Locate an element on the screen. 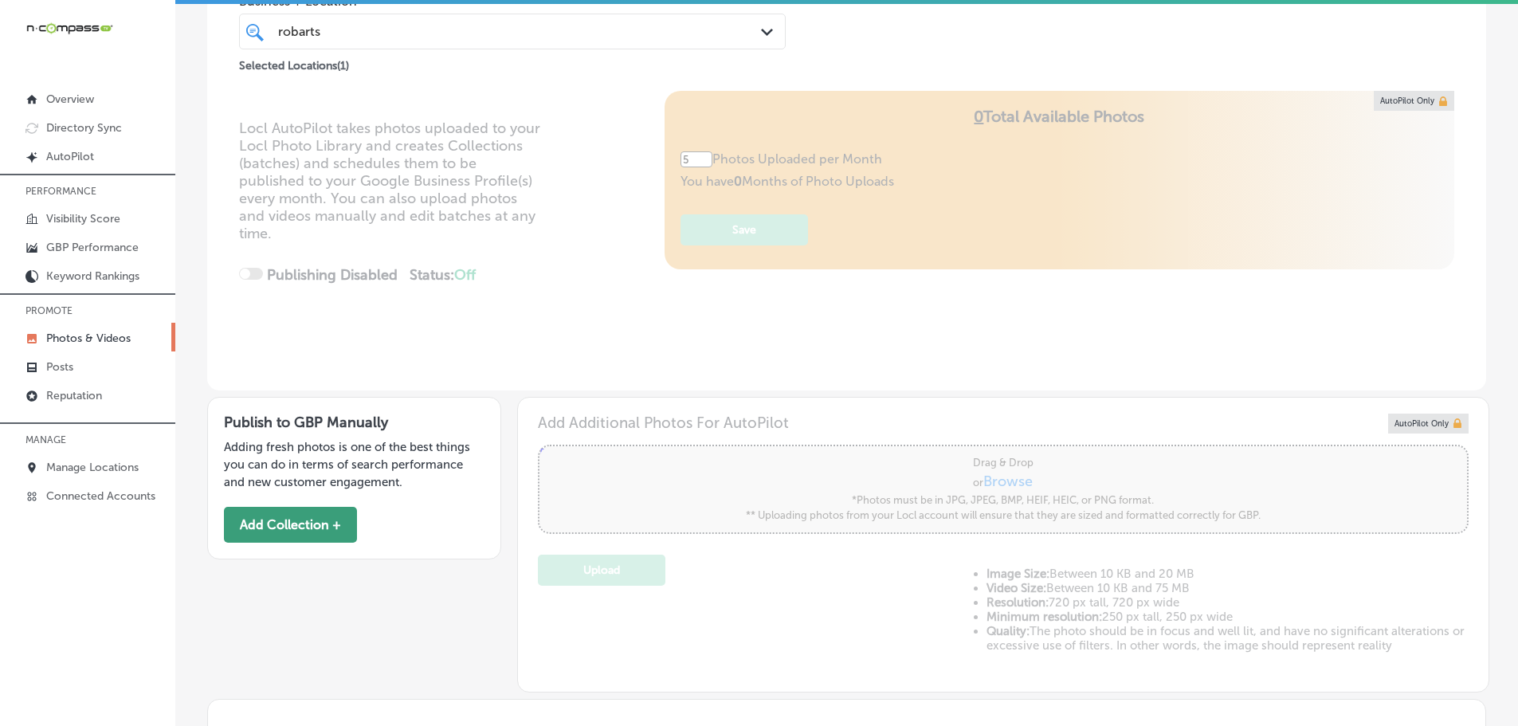 Image resolution: width=1518 pixels, height=726 pixels. p: Selected Locations ( 1 ) is located at coordinates (294, 62).